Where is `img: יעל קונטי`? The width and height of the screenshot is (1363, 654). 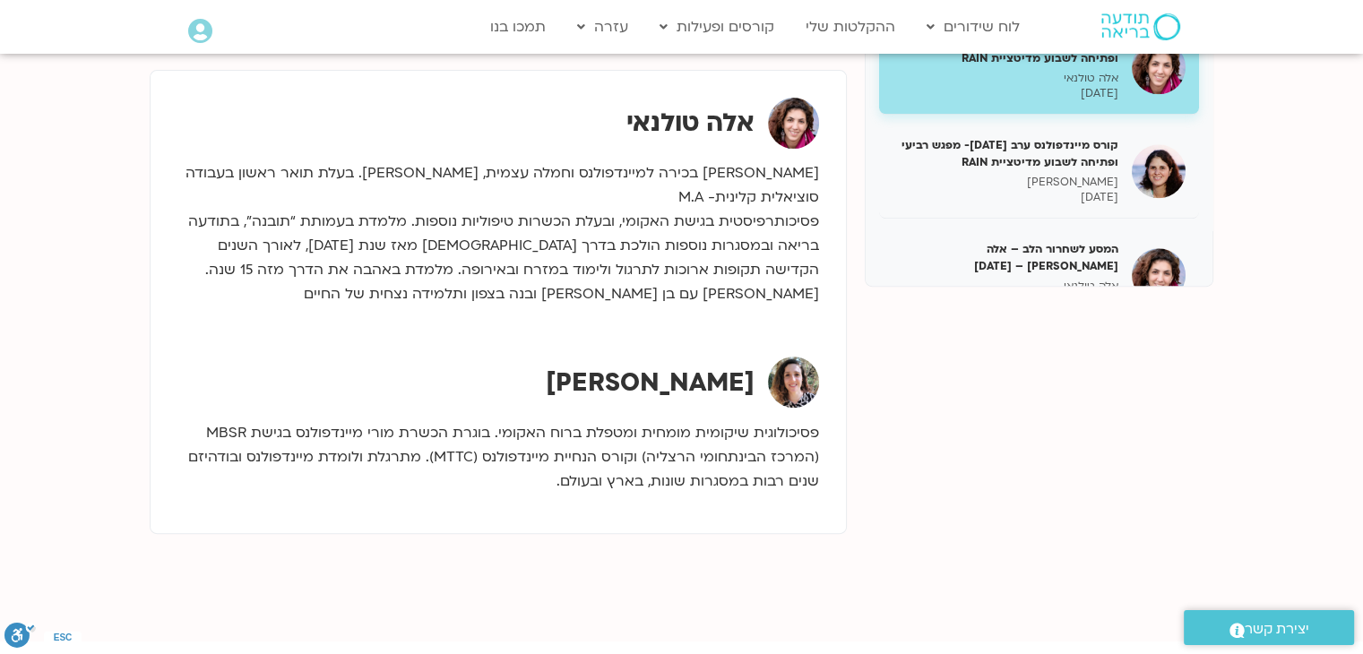
img: יעל קונטי is located at coordinates (793, 382).